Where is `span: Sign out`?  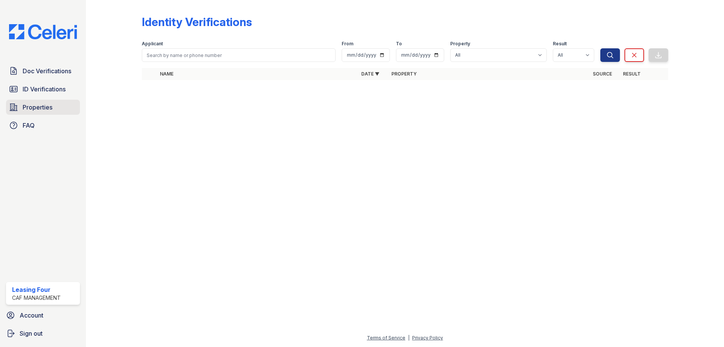 span: Sign out is located at coordinates (31, 333).